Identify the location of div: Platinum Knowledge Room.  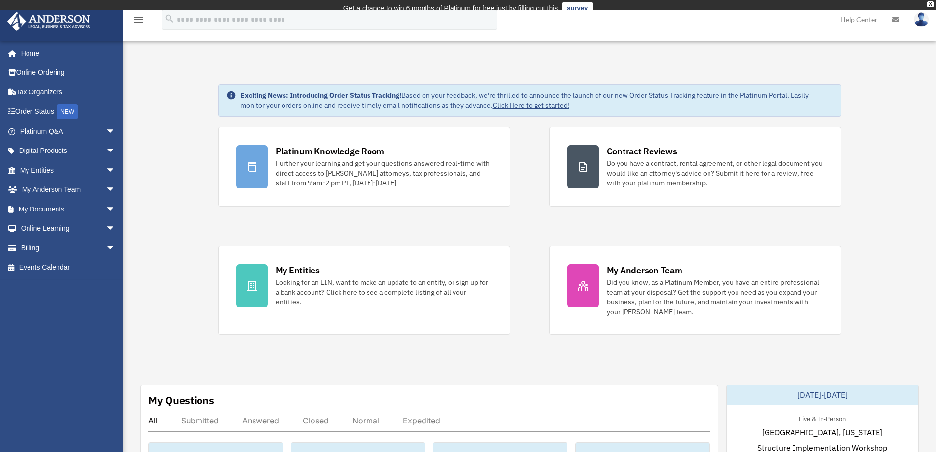
(330, 151).